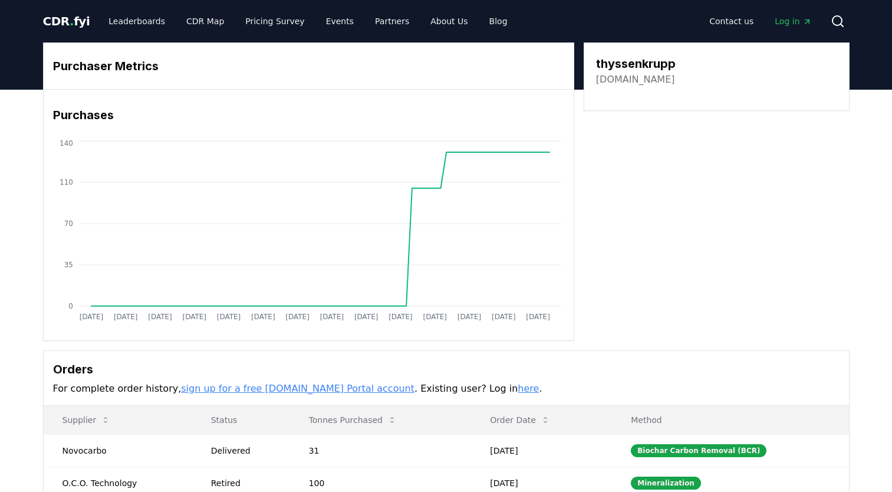 The image size is (892, 492). What do you see at coordinates (275, 21) in the screenshot?
I see `a: Pricing Survey` at bounding box center [275, 21].